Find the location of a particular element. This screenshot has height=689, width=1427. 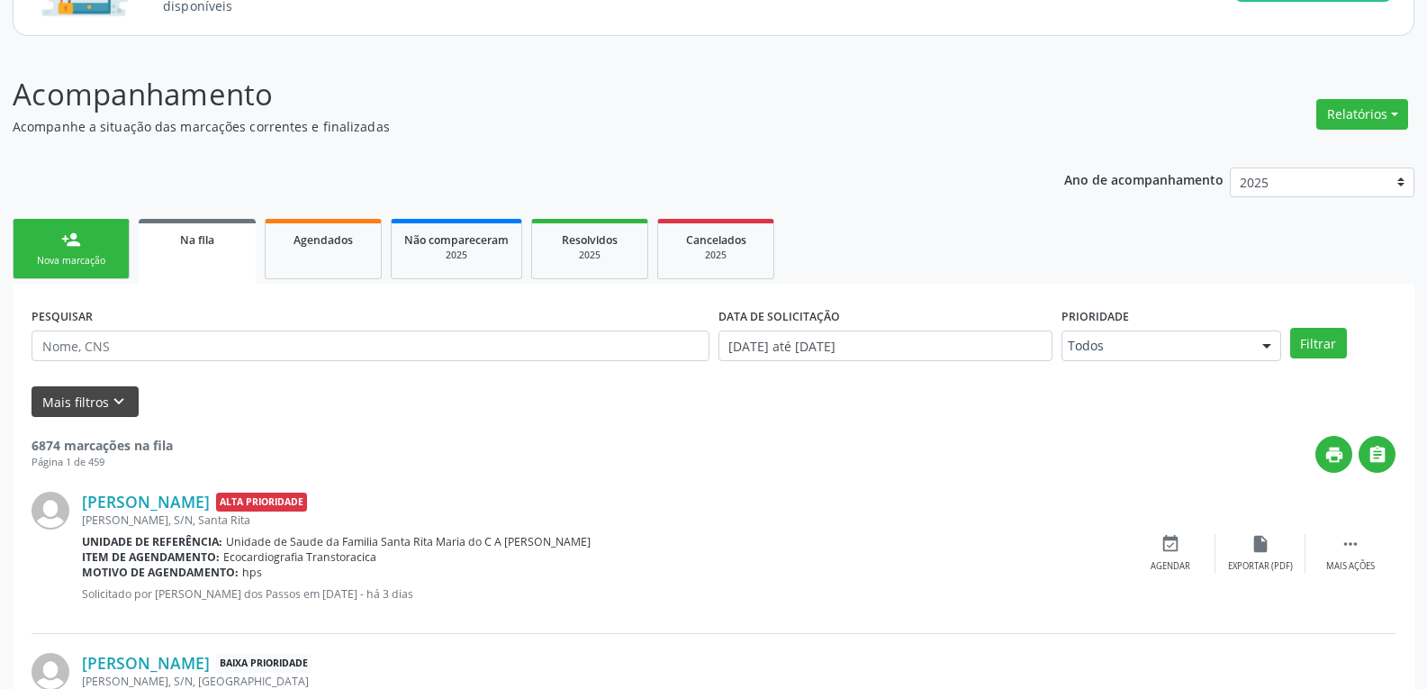

b: Motivo de agendamento: is located at coordinates (160, 572).